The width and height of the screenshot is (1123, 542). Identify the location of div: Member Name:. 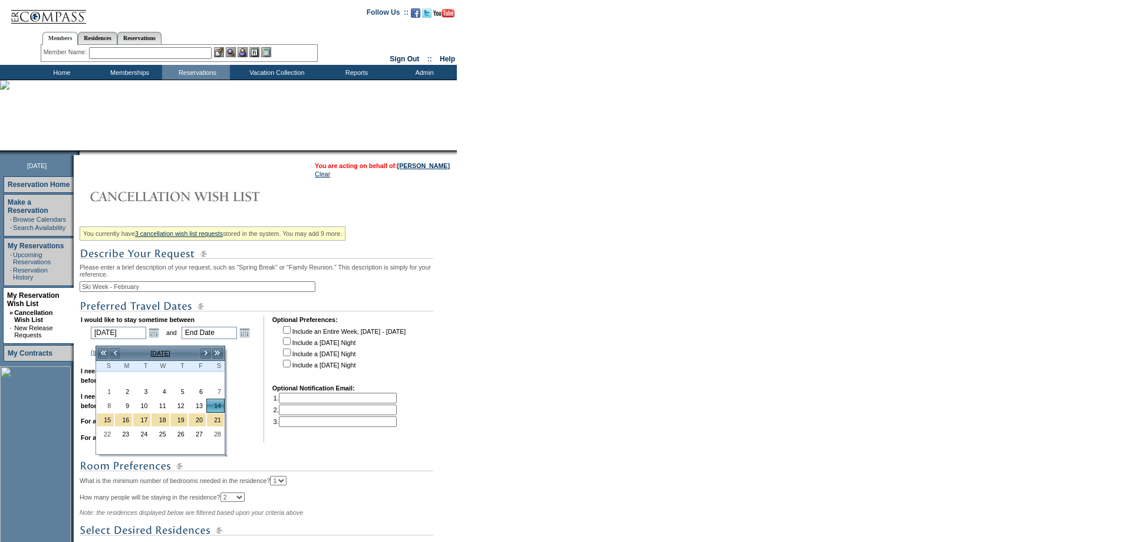
(66, 52).